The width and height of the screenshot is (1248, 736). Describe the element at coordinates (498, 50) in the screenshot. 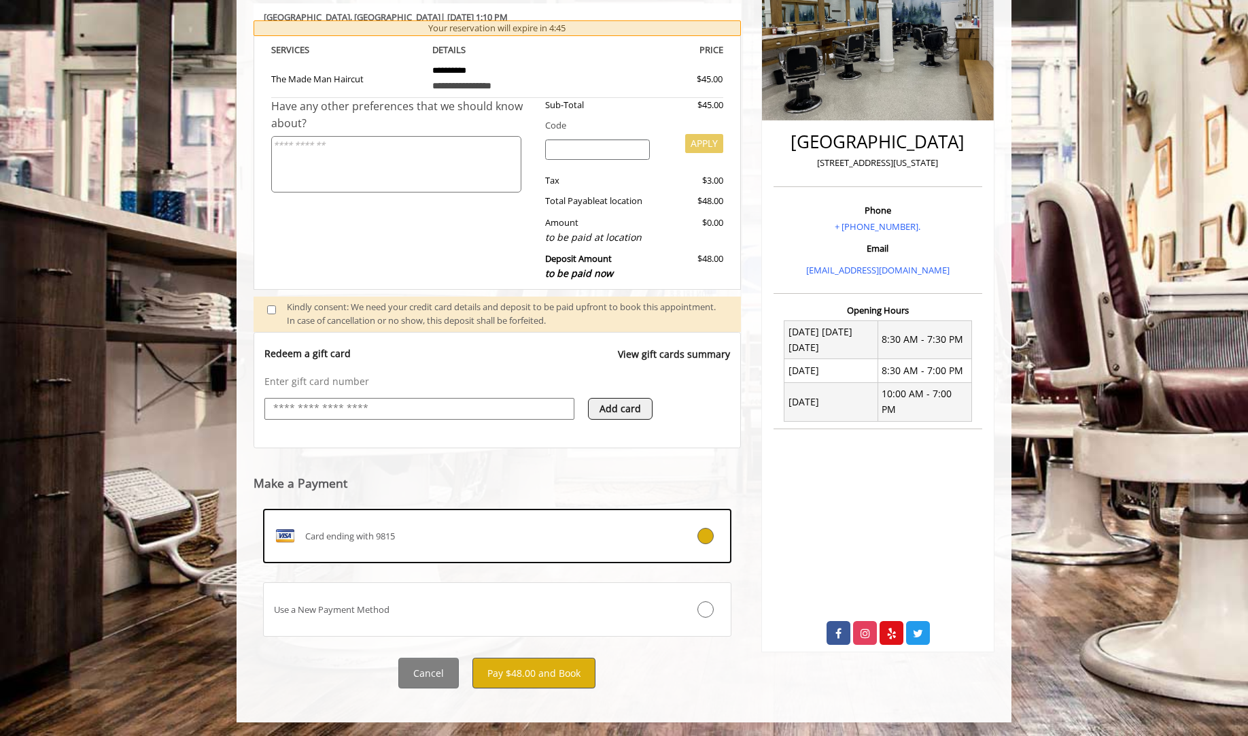

I see `th: DETAILS` at that location.